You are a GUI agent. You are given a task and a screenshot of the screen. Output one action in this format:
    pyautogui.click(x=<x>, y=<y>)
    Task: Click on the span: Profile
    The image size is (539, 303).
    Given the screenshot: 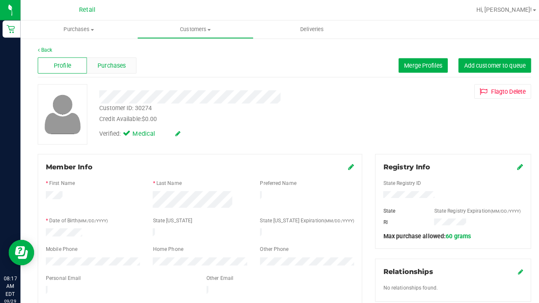 What is the action you would take?
    pyautogui.click(x=61, y=64)
    